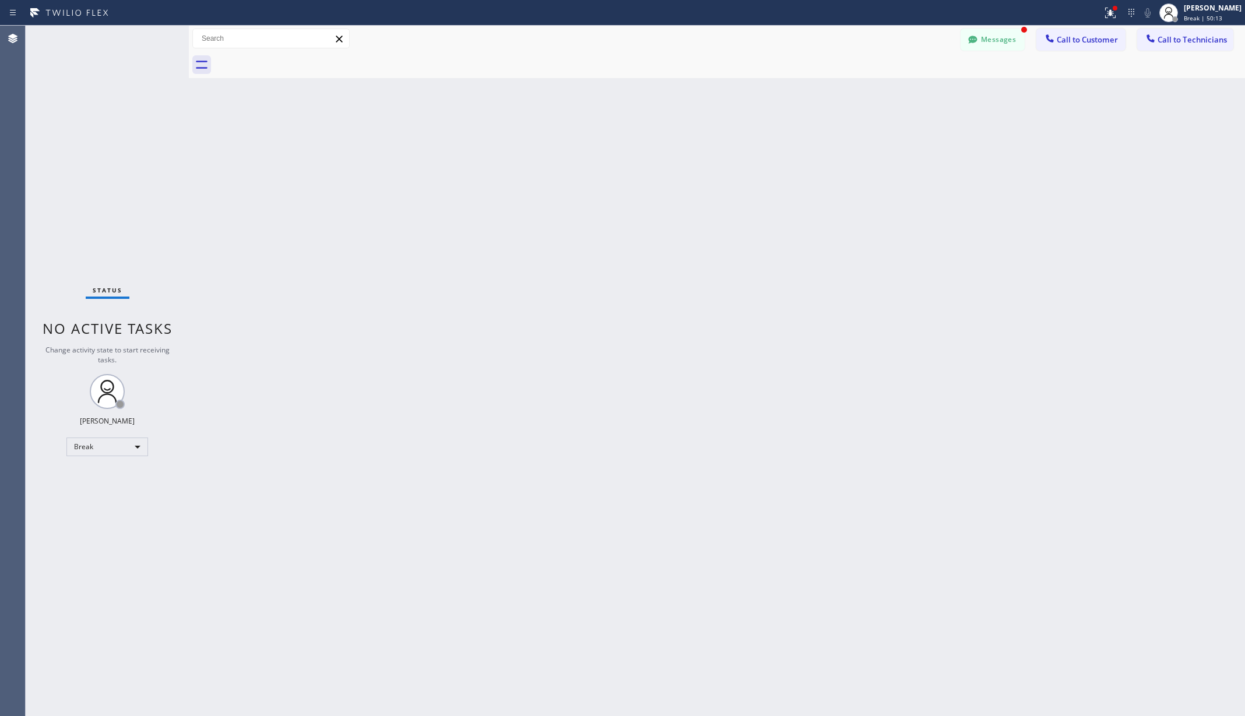  What do you see at coordinates (1081, 40) in the screenshot?
I see `button: Call to Customer` at bounding box center [1081, 40].